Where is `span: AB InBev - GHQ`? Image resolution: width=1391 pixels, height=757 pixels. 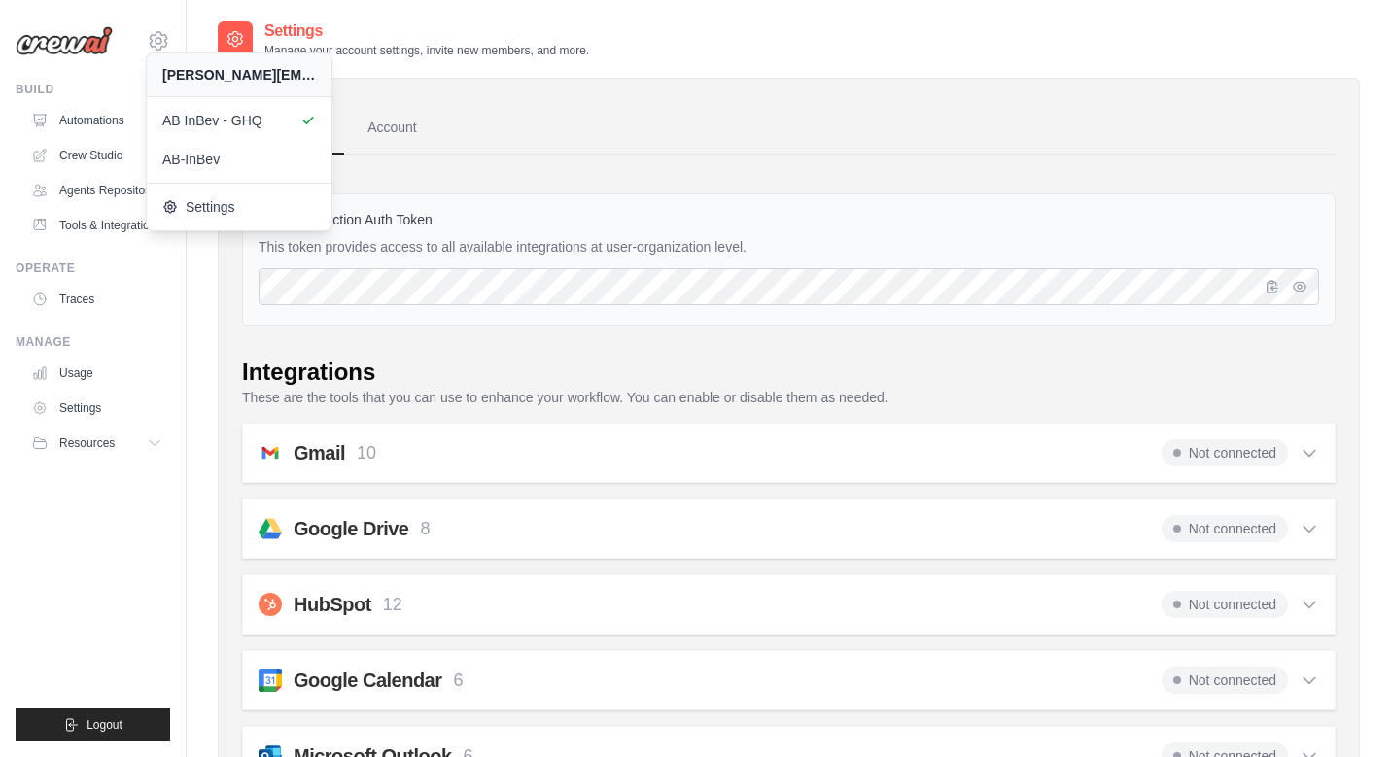 span: AB InBev - GHQ is located at coordinates (239, 121).